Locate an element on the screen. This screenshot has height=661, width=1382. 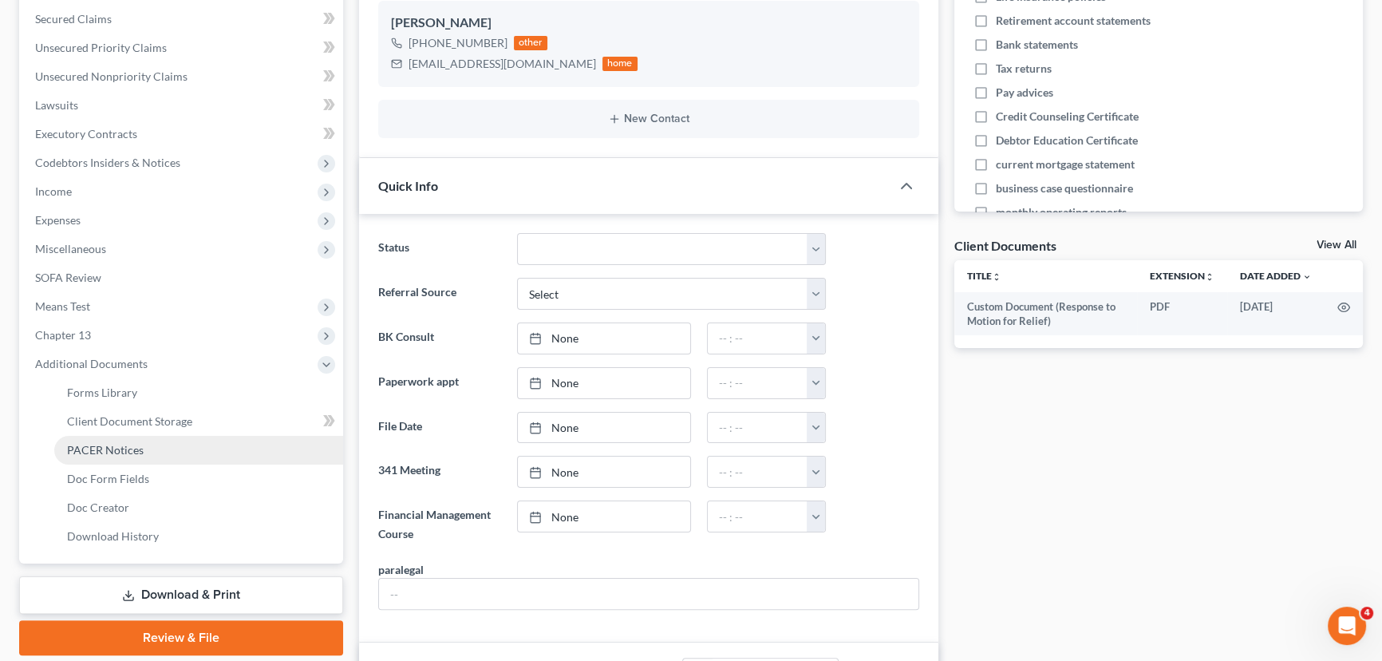
a: PACER Notices is located at coordinates (199, 450).